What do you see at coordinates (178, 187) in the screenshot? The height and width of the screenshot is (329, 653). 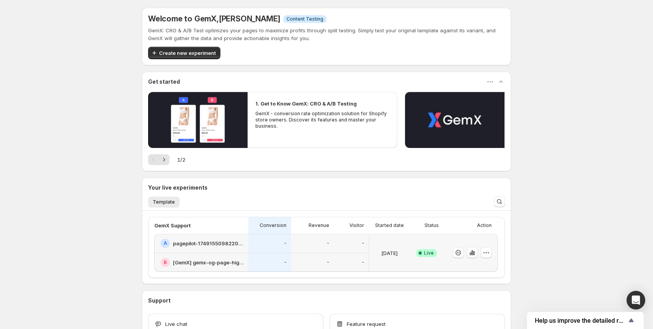 I see `h3: Your live experiments` at bounding box center [178, 187].